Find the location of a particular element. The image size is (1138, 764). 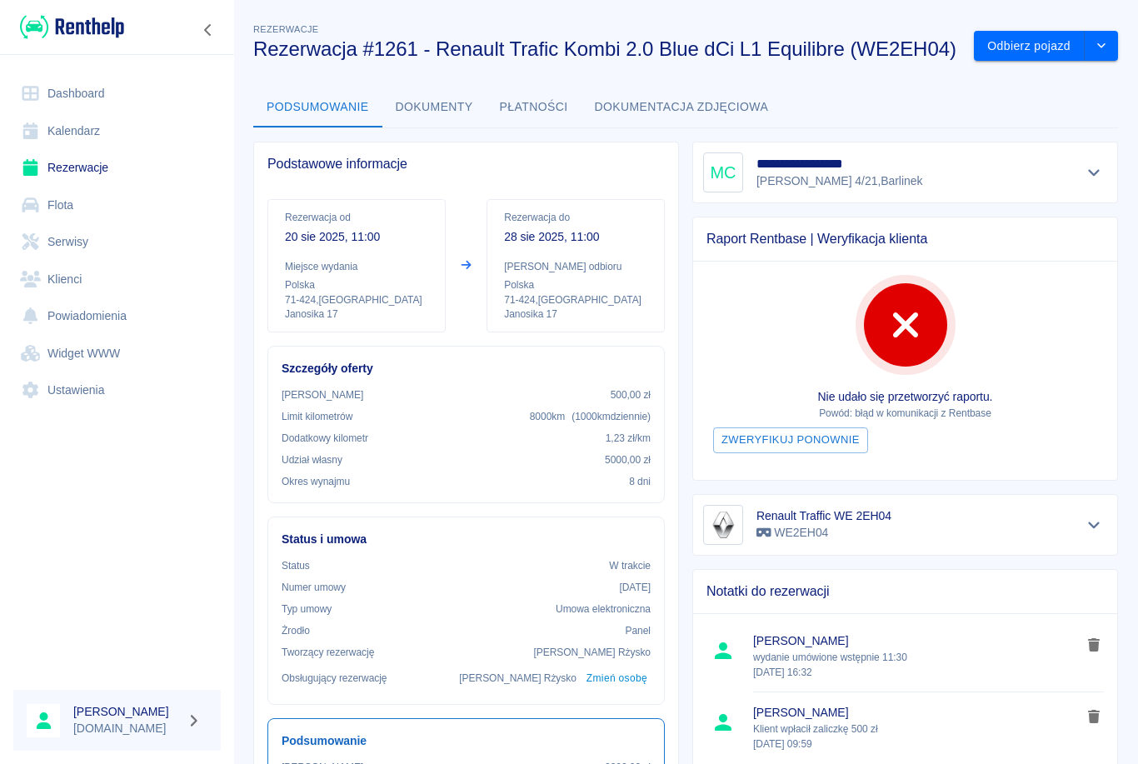

p: Numer umowy is located at coordinates (313, 587).